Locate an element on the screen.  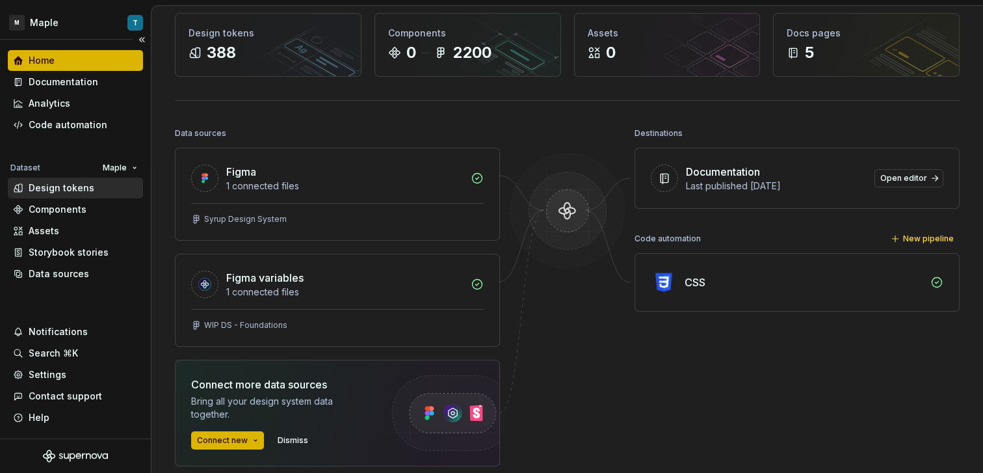
div: Bring all your design system data together. is located at coordinates (279, 408).